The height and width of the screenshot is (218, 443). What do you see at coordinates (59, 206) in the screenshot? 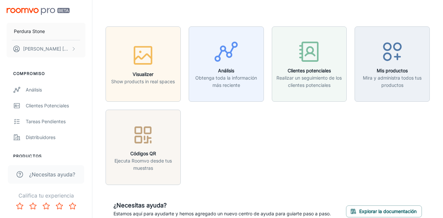
I see `button: Rate 4 star` at bounding box center [59, 206].